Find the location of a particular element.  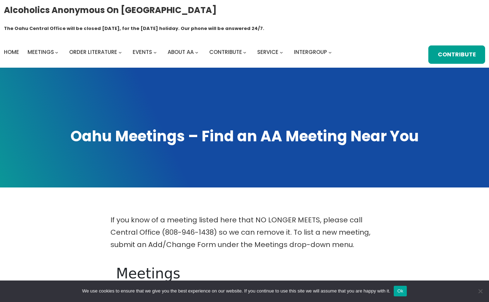

button: Service submenu is located at coordinates (281, 52).